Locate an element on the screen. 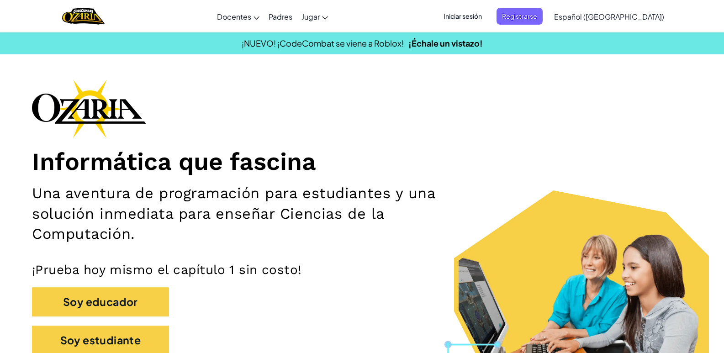 Image resolution: width=724 pixels, height=353 pixels. span: Registrarse is located at coordinates (520, 16).